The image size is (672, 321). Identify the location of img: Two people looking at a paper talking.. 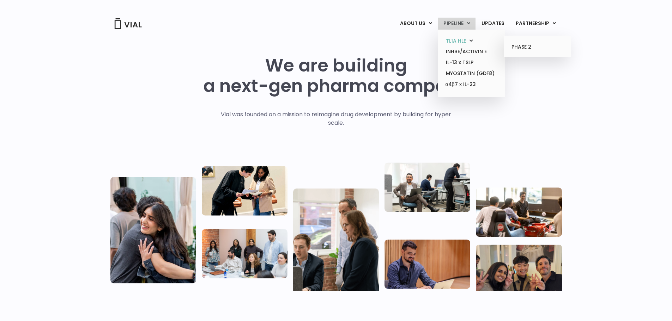
(244, 191).